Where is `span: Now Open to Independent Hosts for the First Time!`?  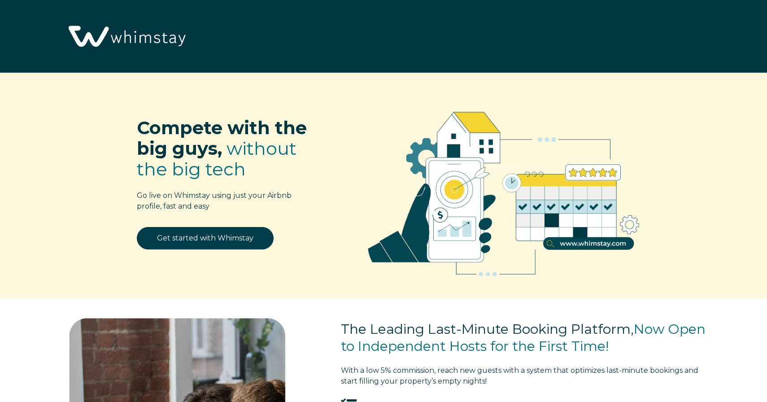
span: Now Open to Independent Hosts for the First Time! is located at coordinates (523, 337).